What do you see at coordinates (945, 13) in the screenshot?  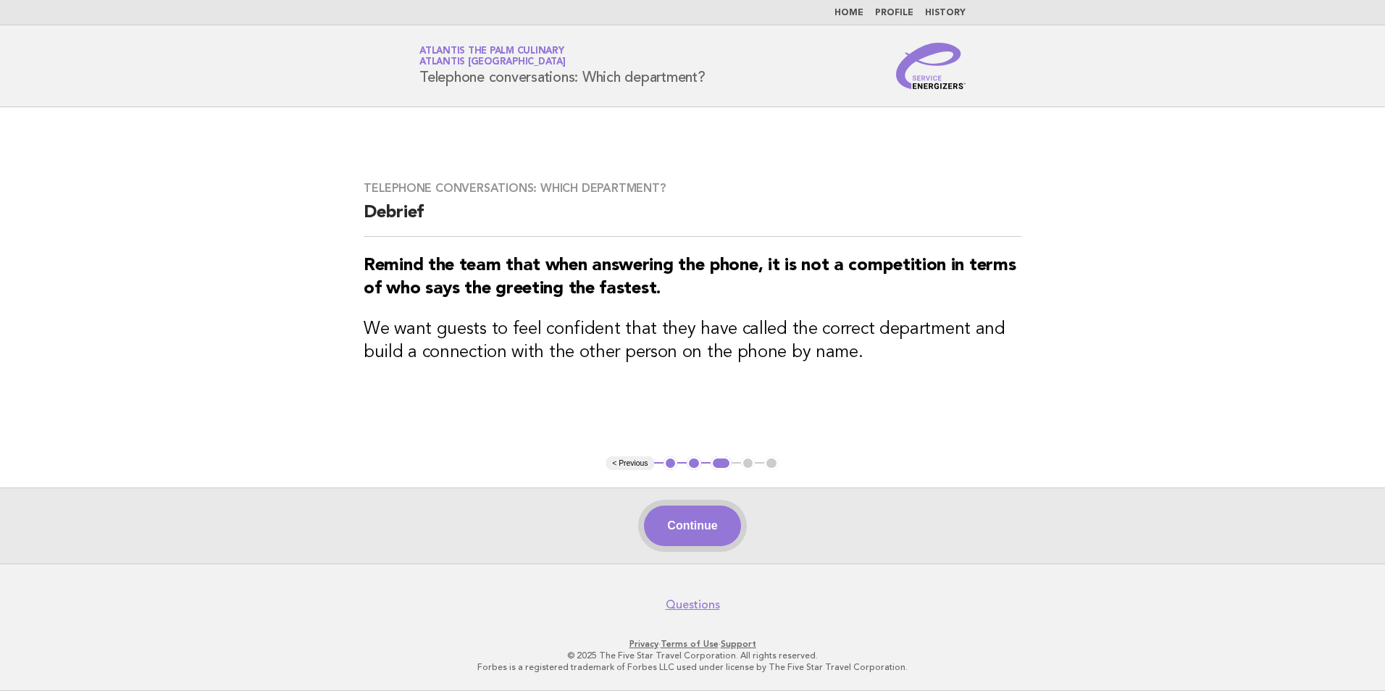 I see `a: History` at bounding box center [945, 13].